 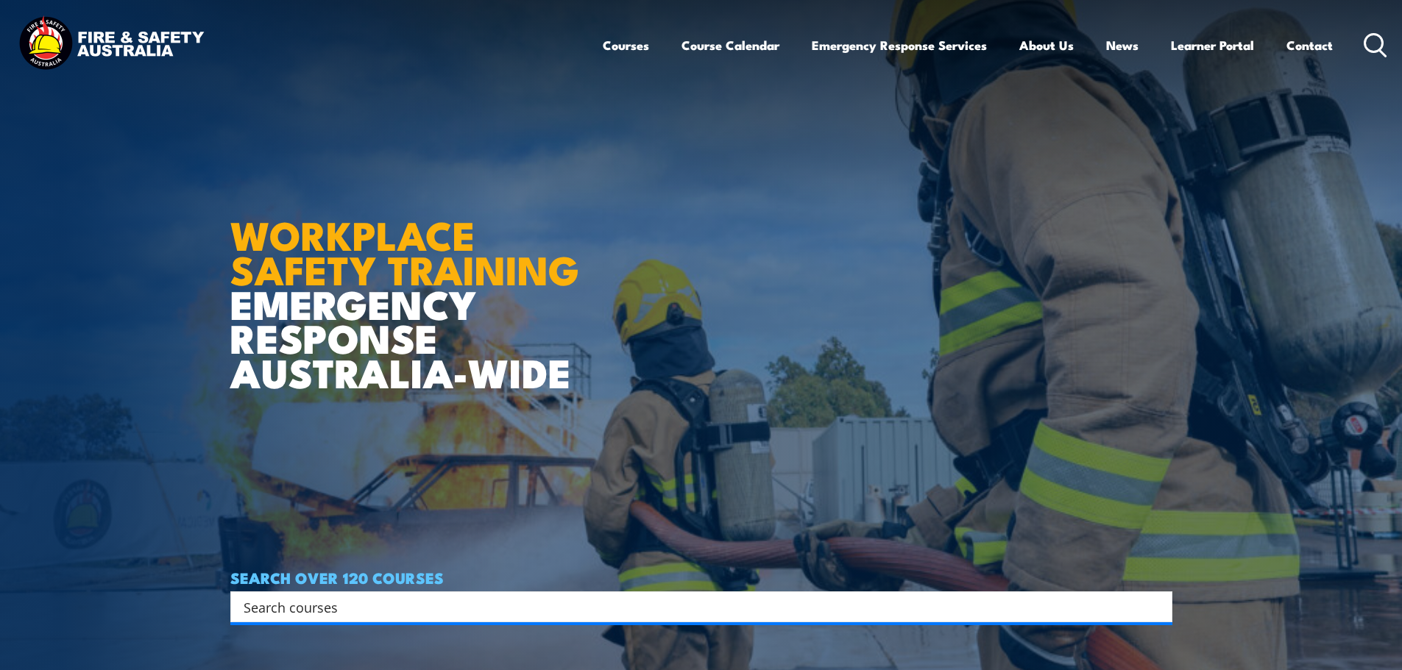 What do you see at coordinates (1212, 45) in the screenshot?
I see `a: Learner Portal` at bounding box center [1212, 45].